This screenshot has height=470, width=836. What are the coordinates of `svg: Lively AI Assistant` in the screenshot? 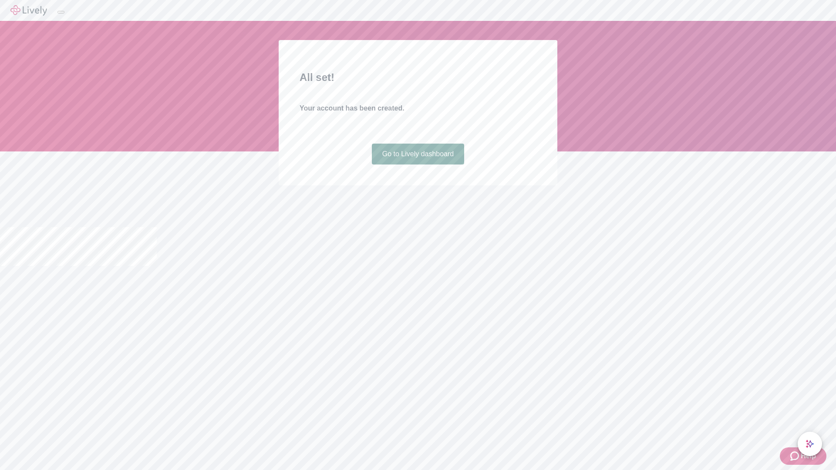 It's located at (810, 444).